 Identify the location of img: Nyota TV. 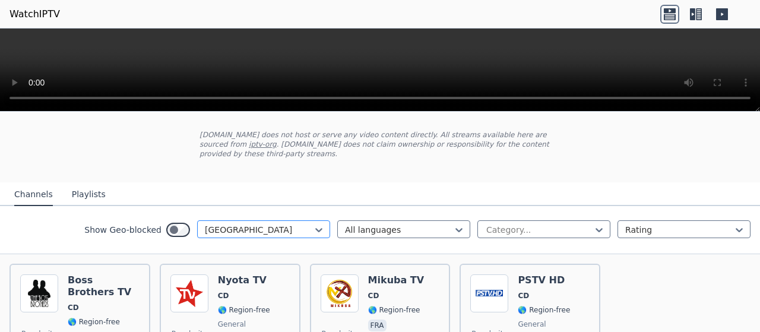
(189, 293).